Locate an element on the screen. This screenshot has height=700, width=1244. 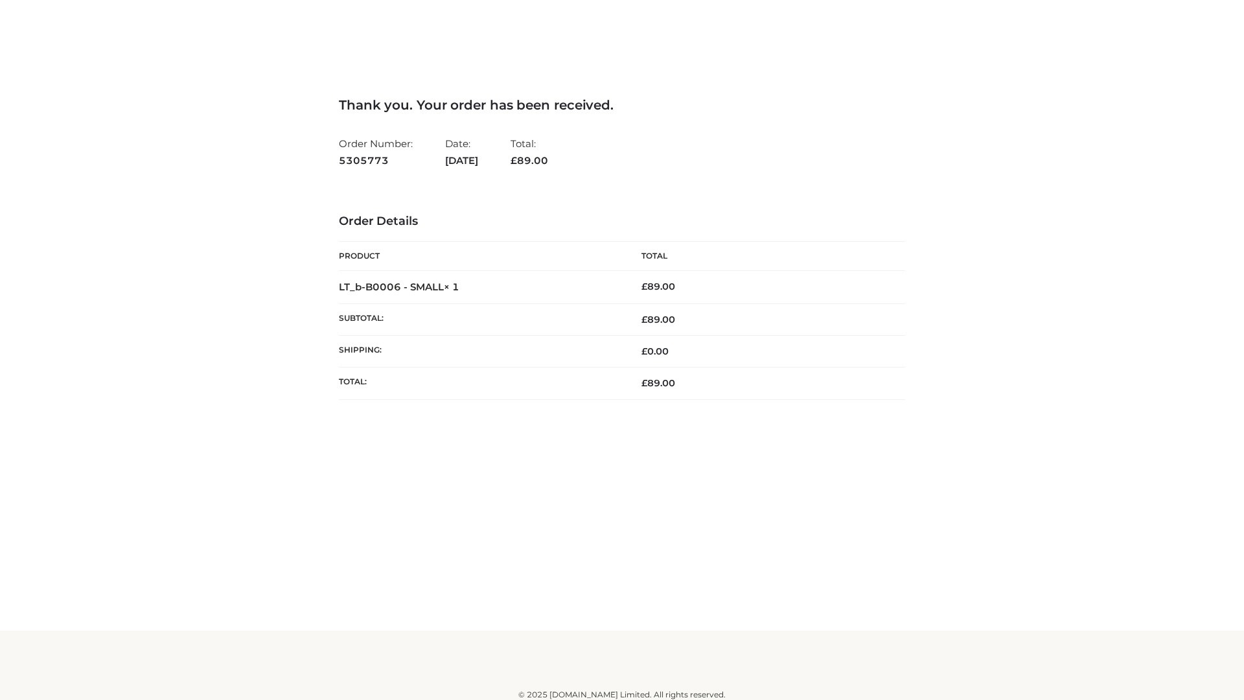
bdi: 0.00 is located at coordinates (655, 351).